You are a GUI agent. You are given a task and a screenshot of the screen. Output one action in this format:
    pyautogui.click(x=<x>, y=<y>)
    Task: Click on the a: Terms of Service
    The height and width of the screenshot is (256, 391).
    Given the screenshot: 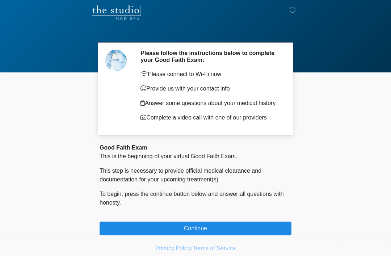 What is the action you would take?
    pyautogui.click(x=214, y=248)
    